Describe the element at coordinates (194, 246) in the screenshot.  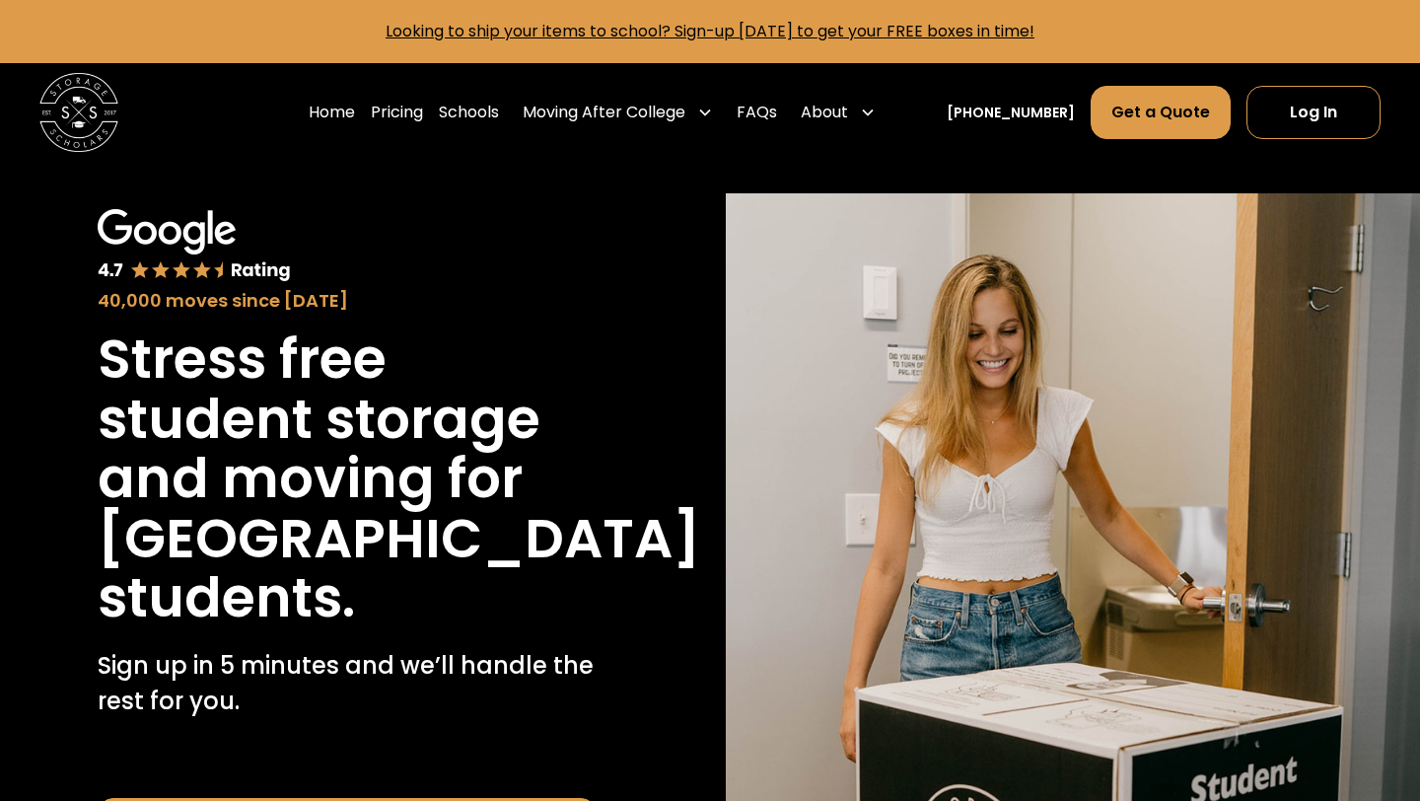
I see `img: Google 4.7 star rating` at that location.